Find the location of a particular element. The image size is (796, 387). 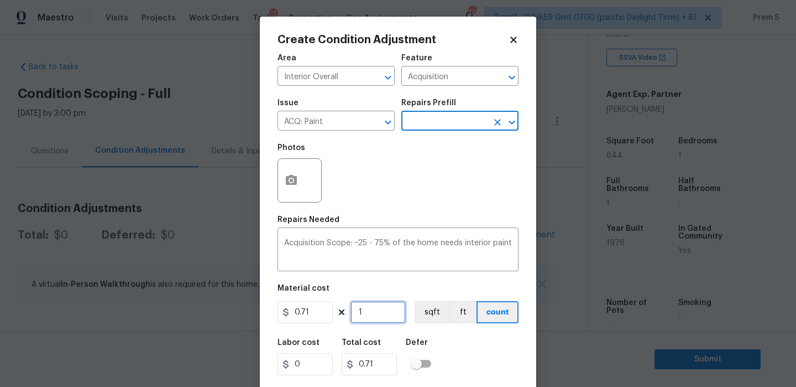

button: count is located at coordinates (498, 312).